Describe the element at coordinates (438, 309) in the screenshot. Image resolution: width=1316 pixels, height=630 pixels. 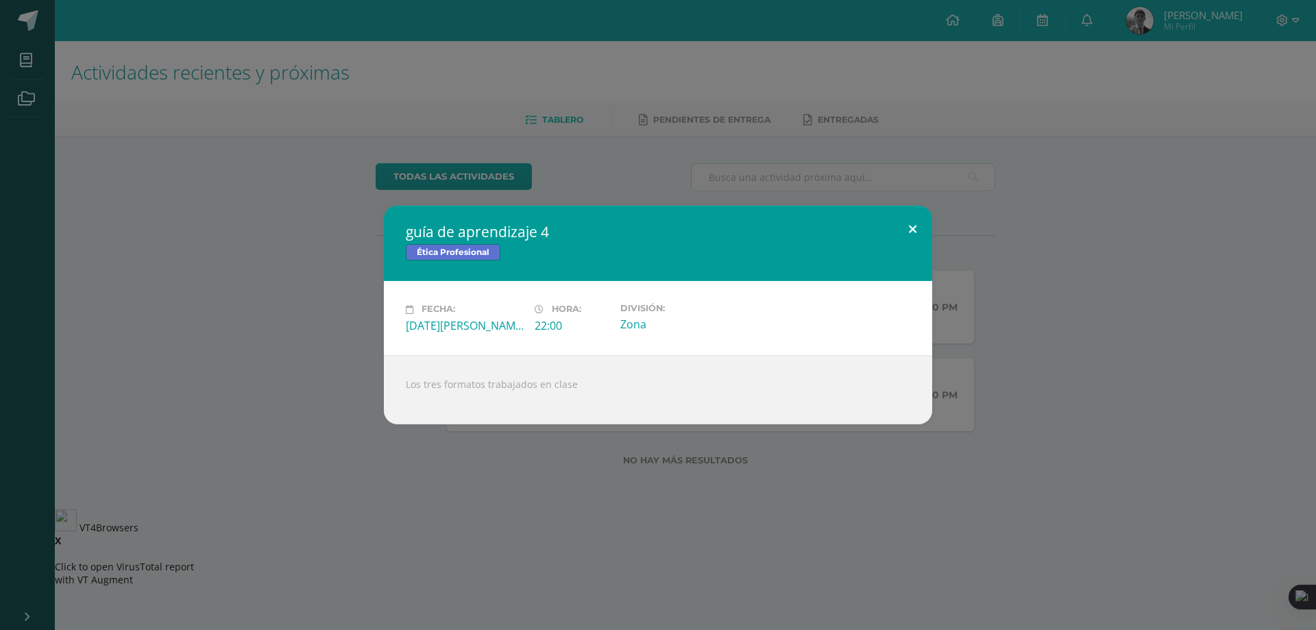
I see `span: Fecha:` at that location.